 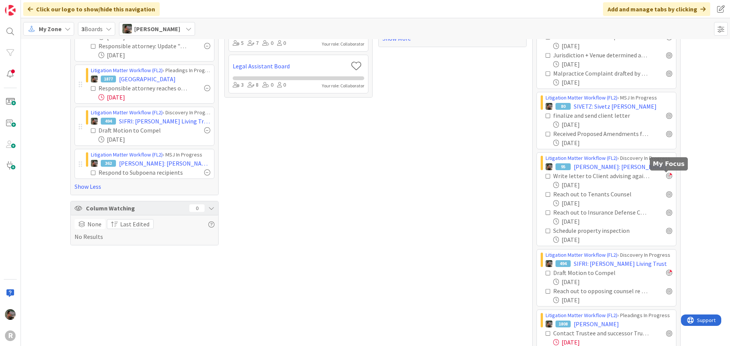 I want to click on div: Responsible attorney reaches out to client to review status + memo, preliminary analysis and disc..., so click(x=143, y=88).